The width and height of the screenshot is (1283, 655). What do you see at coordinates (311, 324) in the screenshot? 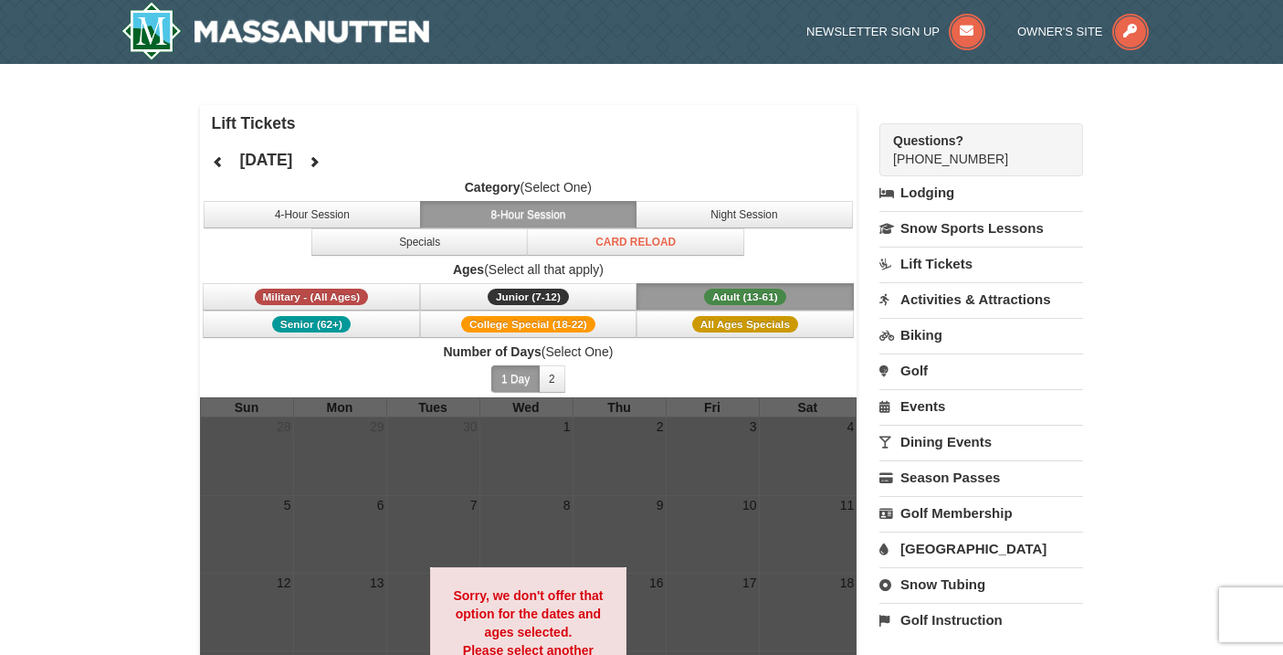
I see `button: Senior (62+)` at bounding box center [311, 324].